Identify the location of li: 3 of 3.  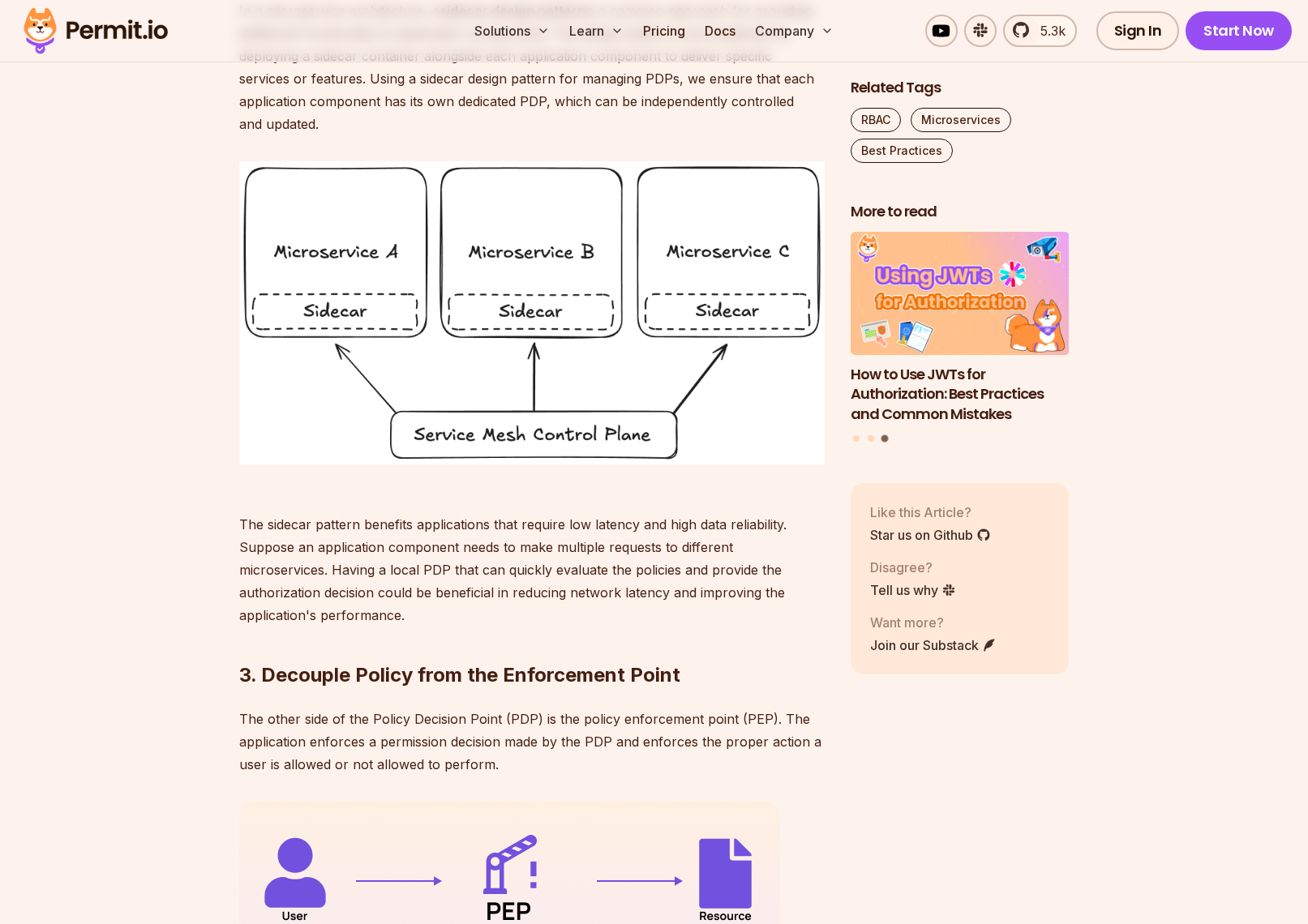
(960, 328).